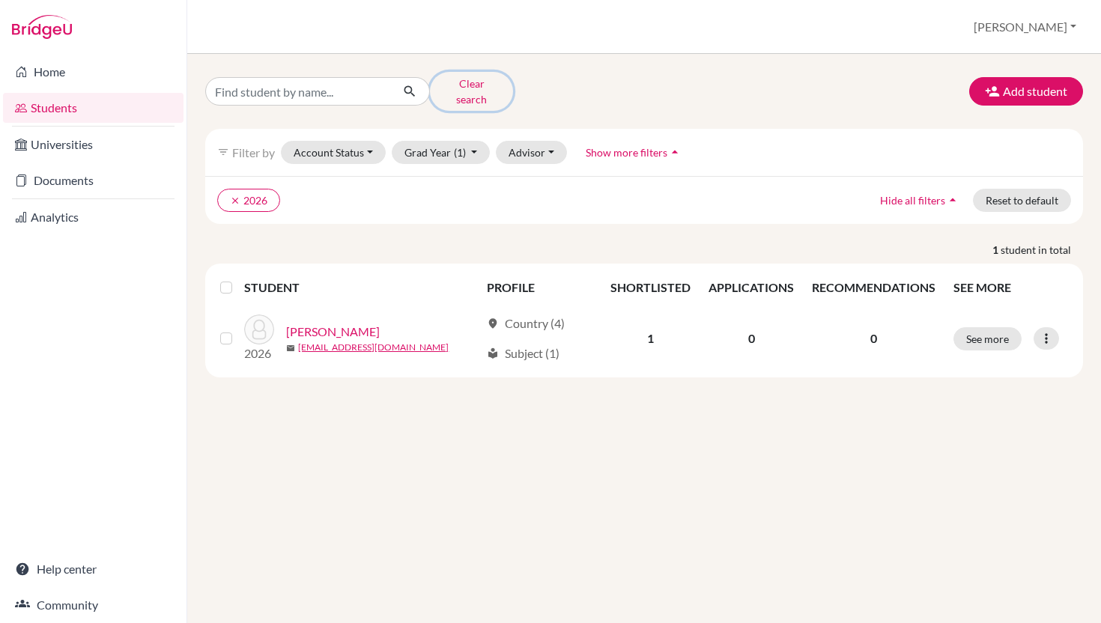 This screenshot has height=623, width=1101. Describe the element at coordinates (93, 145) in the screenshot. I see `a: Universities` at that location.